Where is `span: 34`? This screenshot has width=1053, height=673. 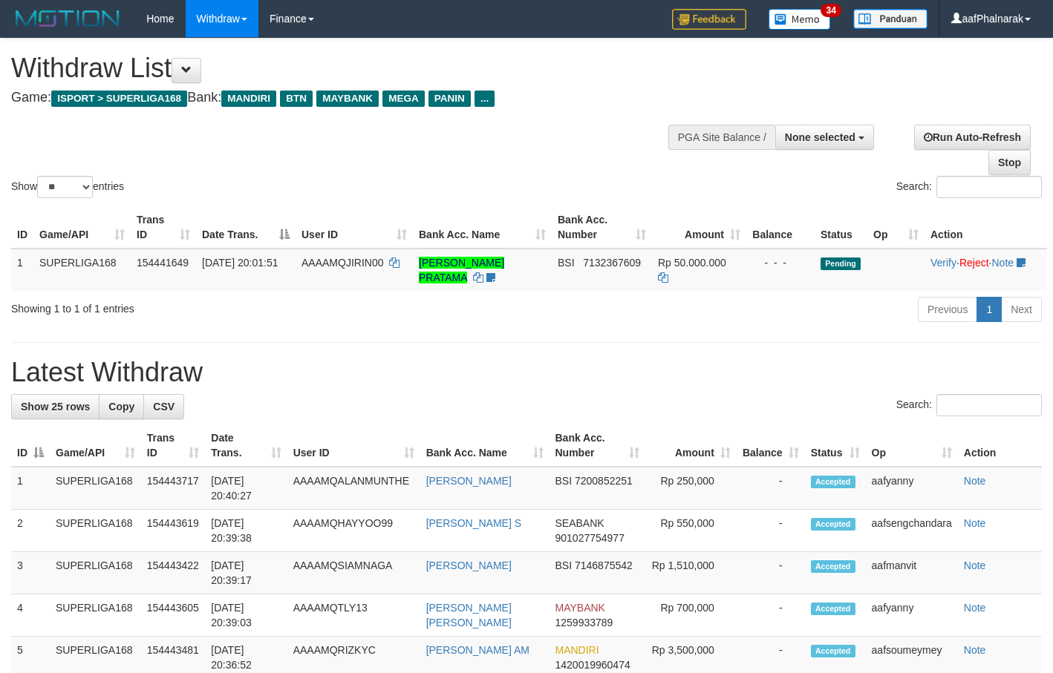 span: 34 is located at coordinates (830, 10).